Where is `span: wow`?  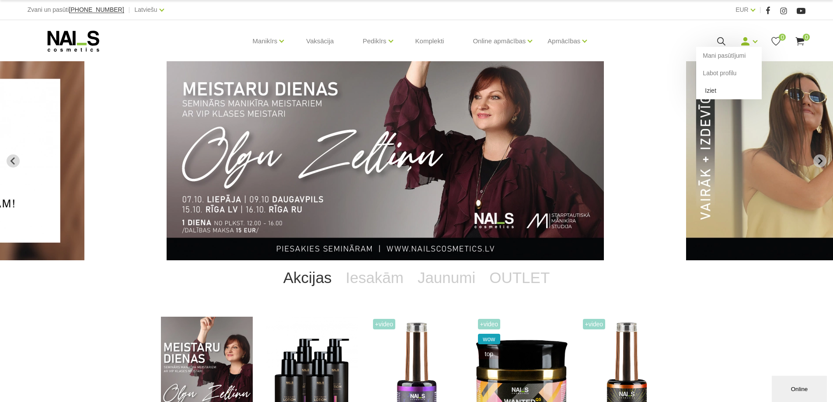 span: wow is located at coordinates (489, 339).